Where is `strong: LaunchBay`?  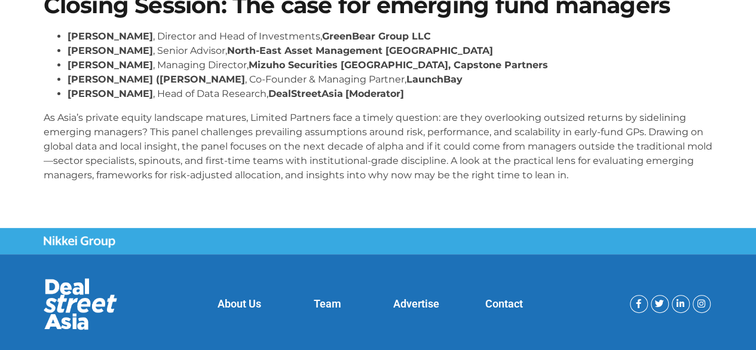 strong: LaunchBay is located at coordinates (435, 79).